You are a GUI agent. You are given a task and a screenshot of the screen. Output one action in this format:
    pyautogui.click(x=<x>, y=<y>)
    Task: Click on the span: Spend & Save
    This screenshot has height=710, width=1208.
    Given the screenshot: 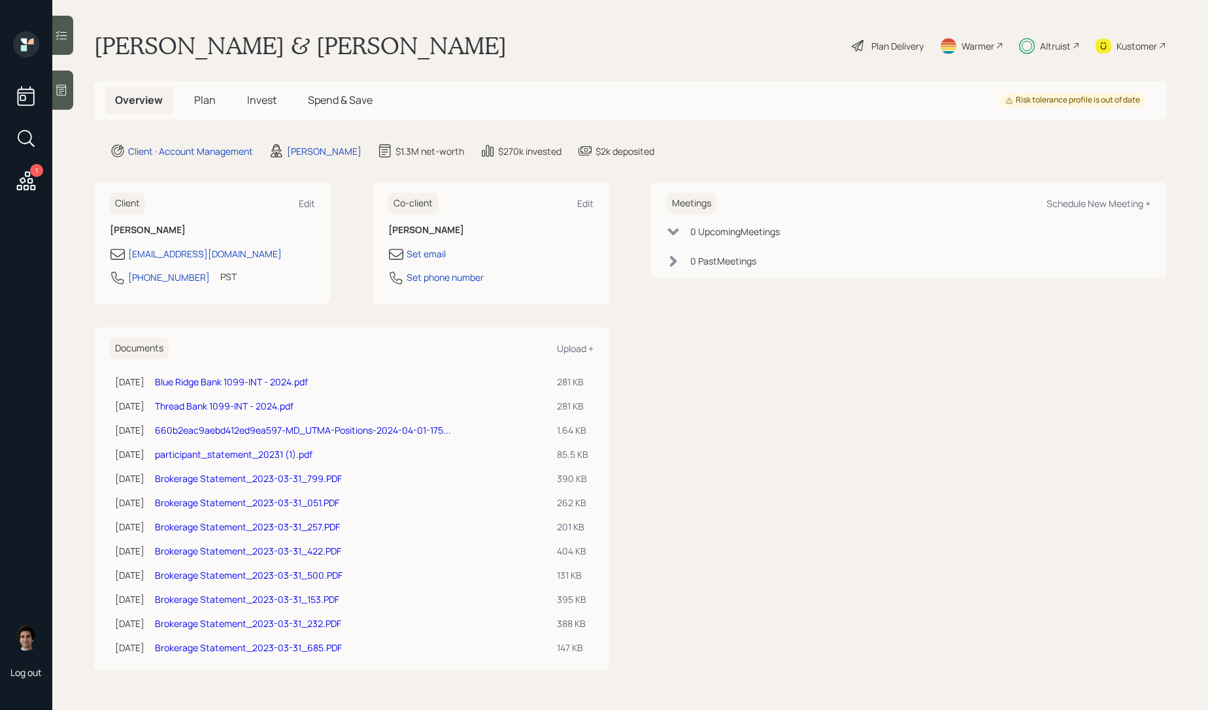 What is the action you would take?
    pyautogui.click(x=340, y=100)
    